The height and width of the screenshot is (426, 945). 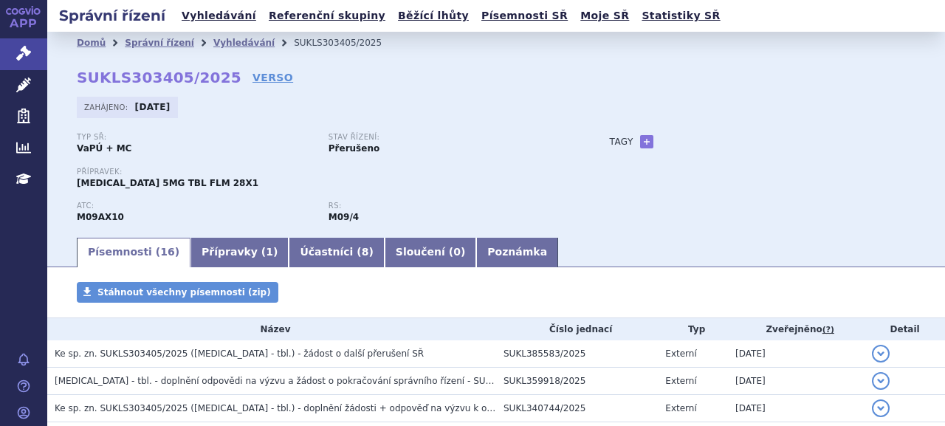 I want to click on strong: Přerušeno, so click(x=354, y=148).